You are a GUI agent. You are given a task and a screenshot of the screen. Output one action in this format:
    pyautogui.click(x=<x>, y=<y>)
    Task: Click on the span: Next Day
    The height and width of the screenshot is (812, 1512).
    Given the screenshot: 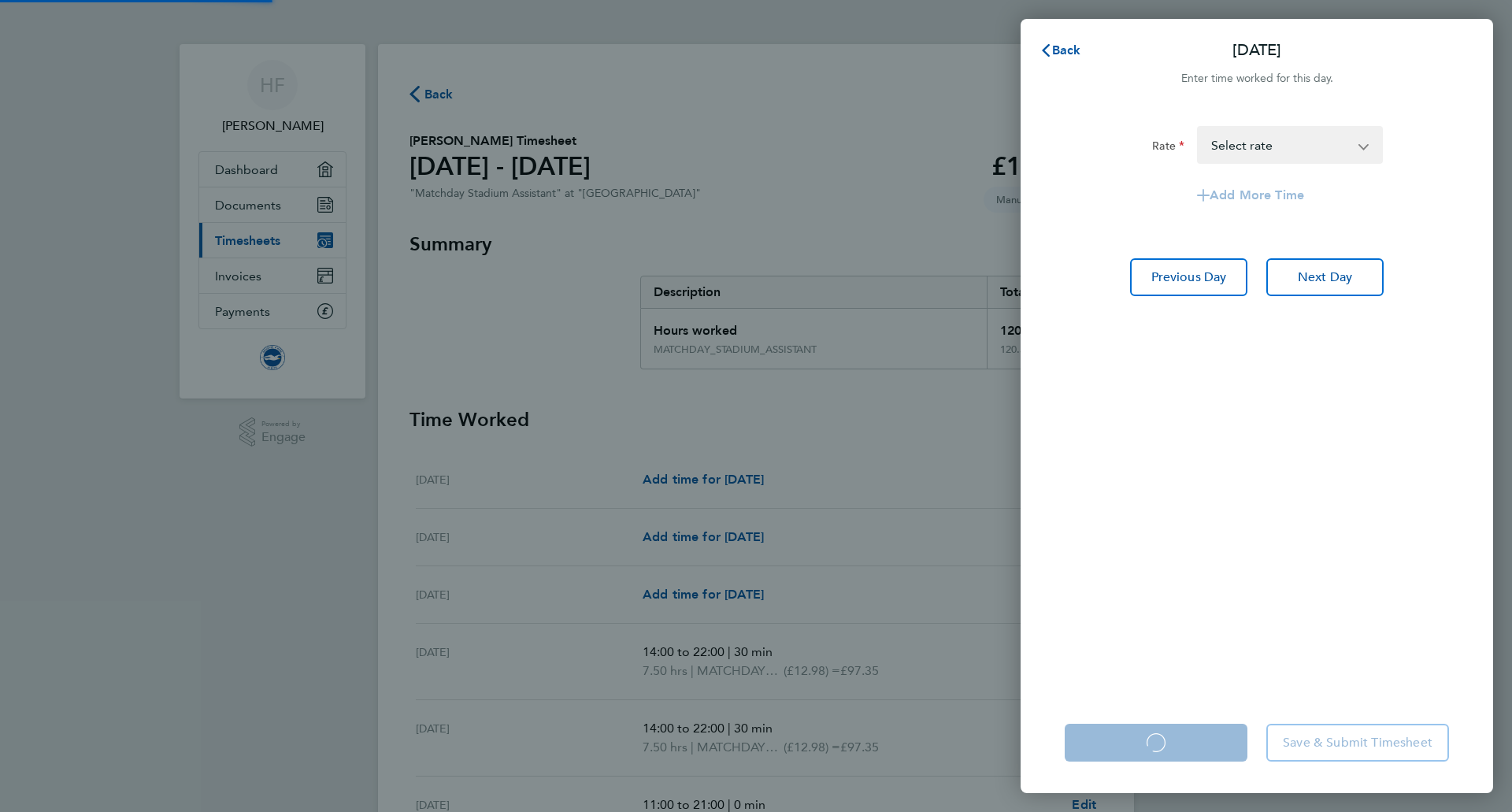 What is the action you would take?
    pyautogui.click(x=1325, y=277)
    